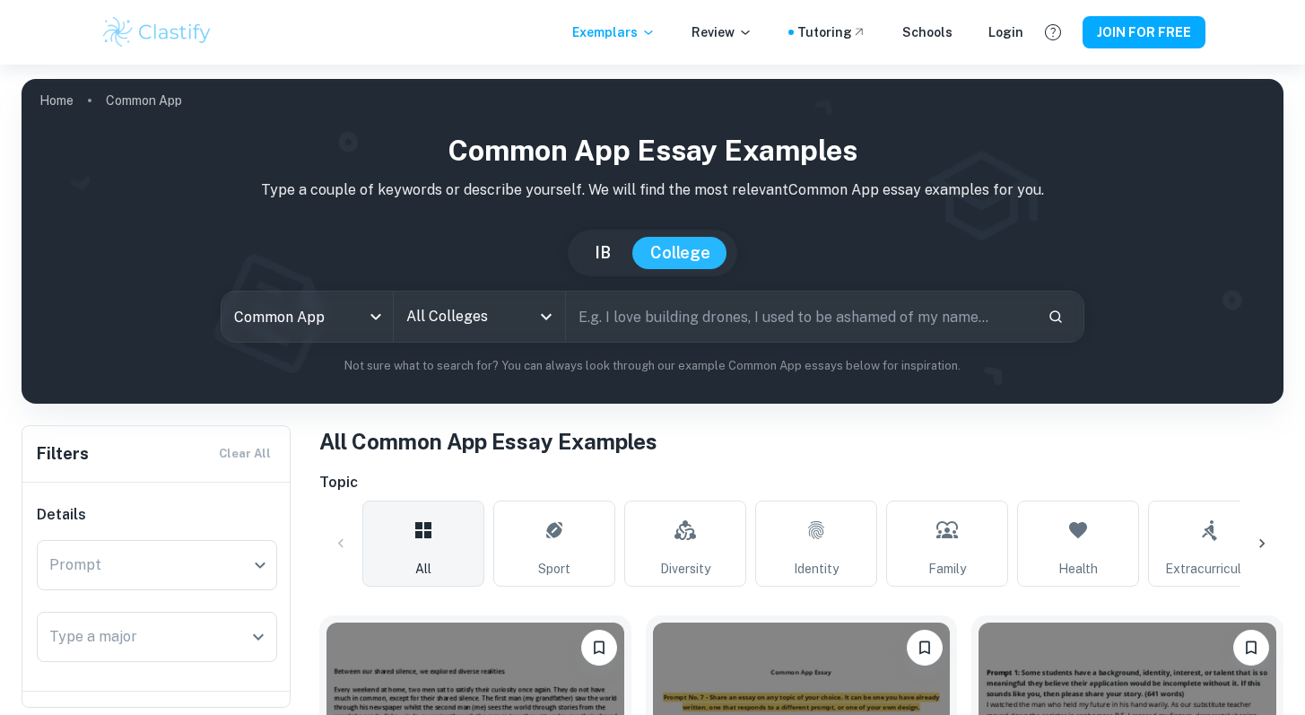 The width and height of the screenshot is (1305, 715). I want to click on p: Type a couple of keywords or describe yourself. We will find the most relevant Common App essay e..., so click(652, 190).